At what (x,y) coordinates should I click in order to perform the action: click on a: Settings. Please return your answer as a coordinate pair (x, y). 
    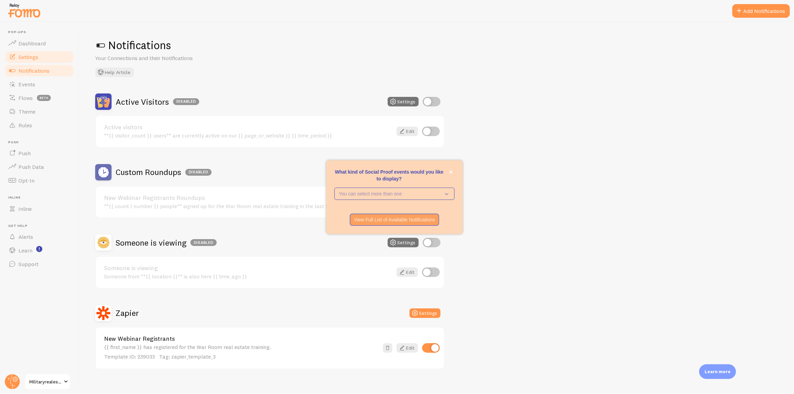
    Looking at the image, I should click on (39, 57).